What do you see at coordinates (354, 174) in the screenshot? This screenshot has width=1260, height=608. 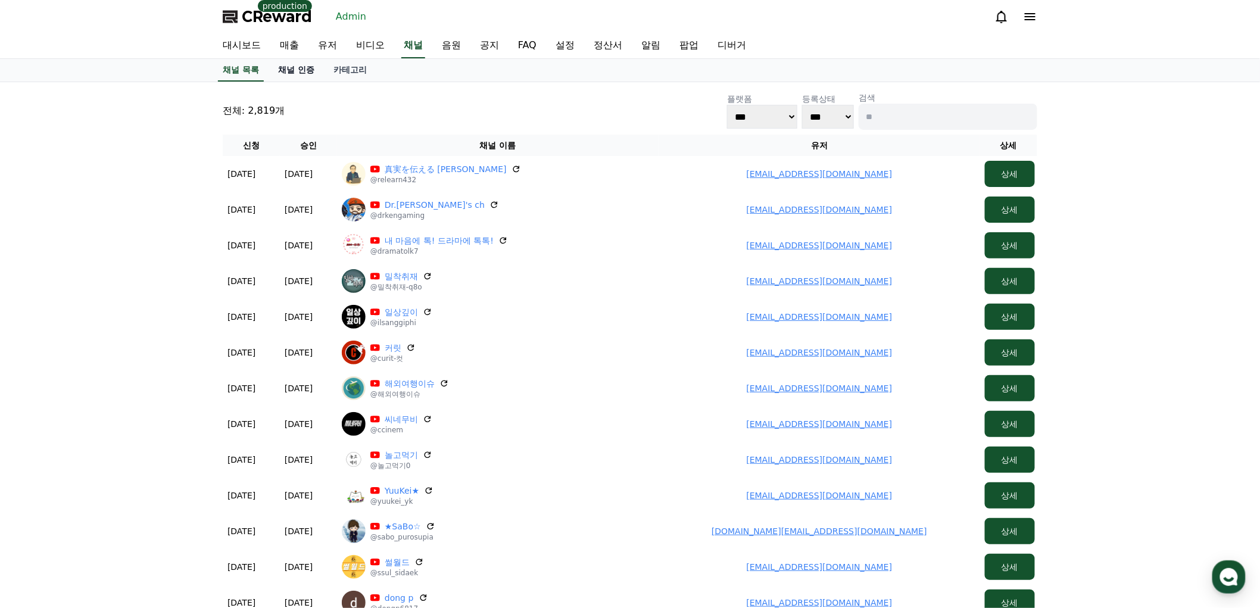 I see `img: 真実を伝える 正直 真太郎` at bounding box center [354, 174].